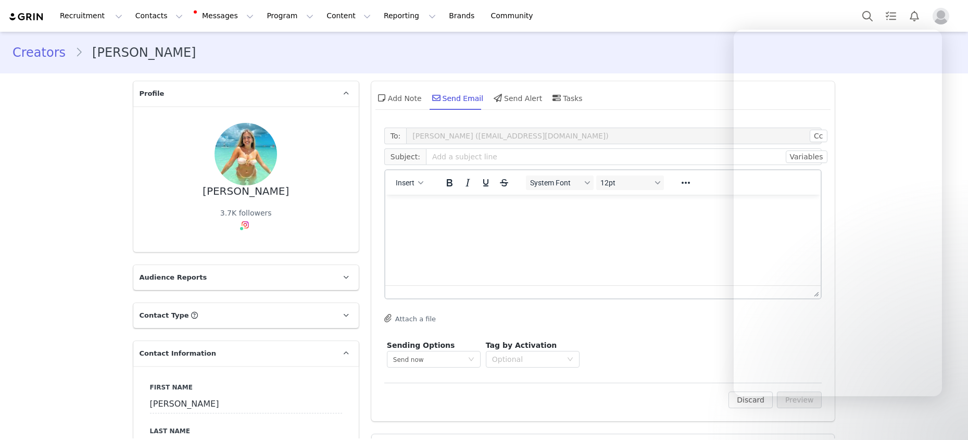 The width and height of the screenshot is (968, 440). What do you see at coordinates (408, 360) in the screenshot?
I see `span: Send now` at bounding box center [408, 360].